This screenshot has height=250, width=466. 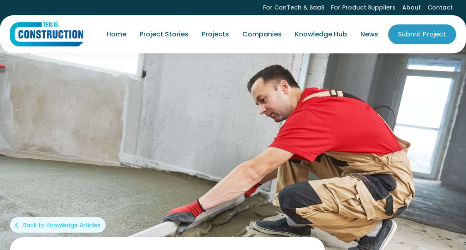 What do you see at coordinates (46, 34) in the screenshot?
I see `a: home` at bounding box center [46, 34].